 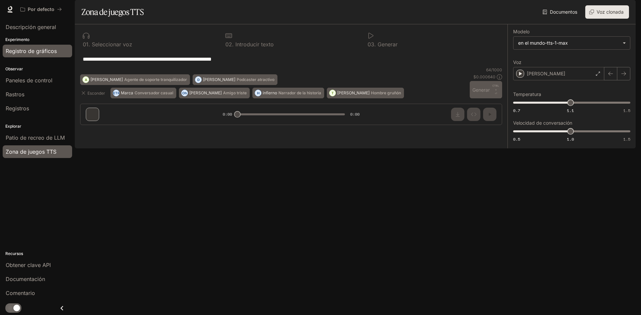 I want to click on font: Zona de juegos TTS, so click(x=112, y=12).